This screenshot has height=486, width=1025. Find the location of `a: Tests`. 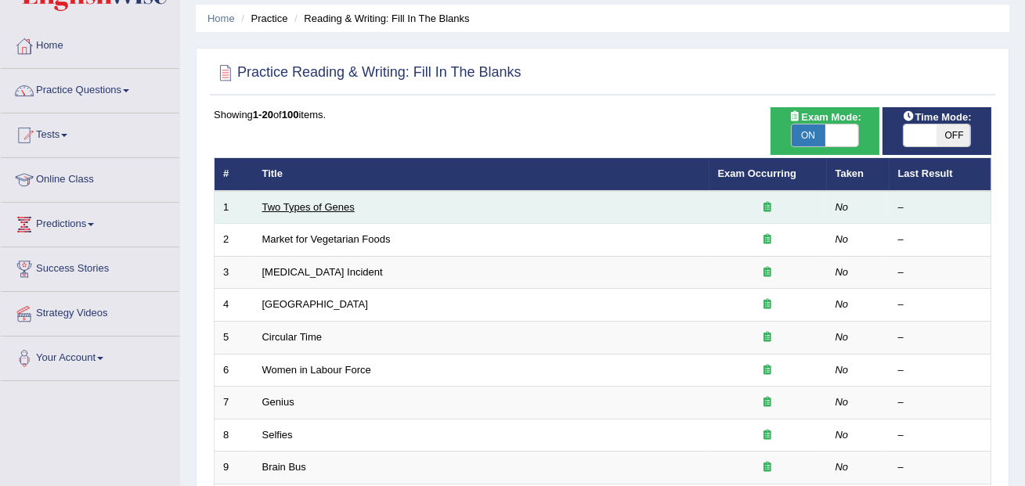

a: Tests is located at coordinates (90, 133).